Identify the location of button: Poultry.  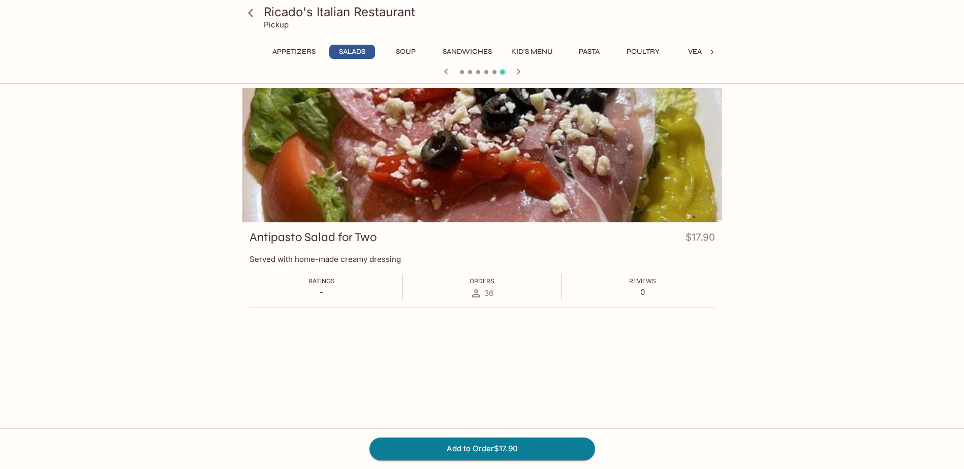
(643, 52).